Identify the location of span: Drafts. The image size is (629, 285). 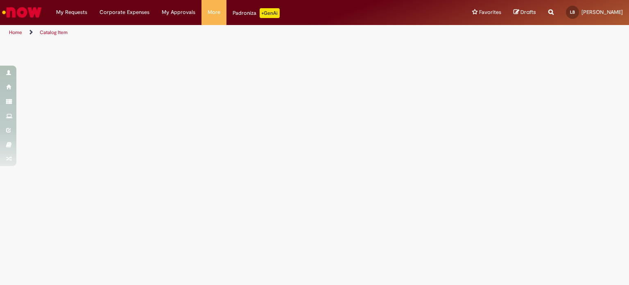
(529, 12).